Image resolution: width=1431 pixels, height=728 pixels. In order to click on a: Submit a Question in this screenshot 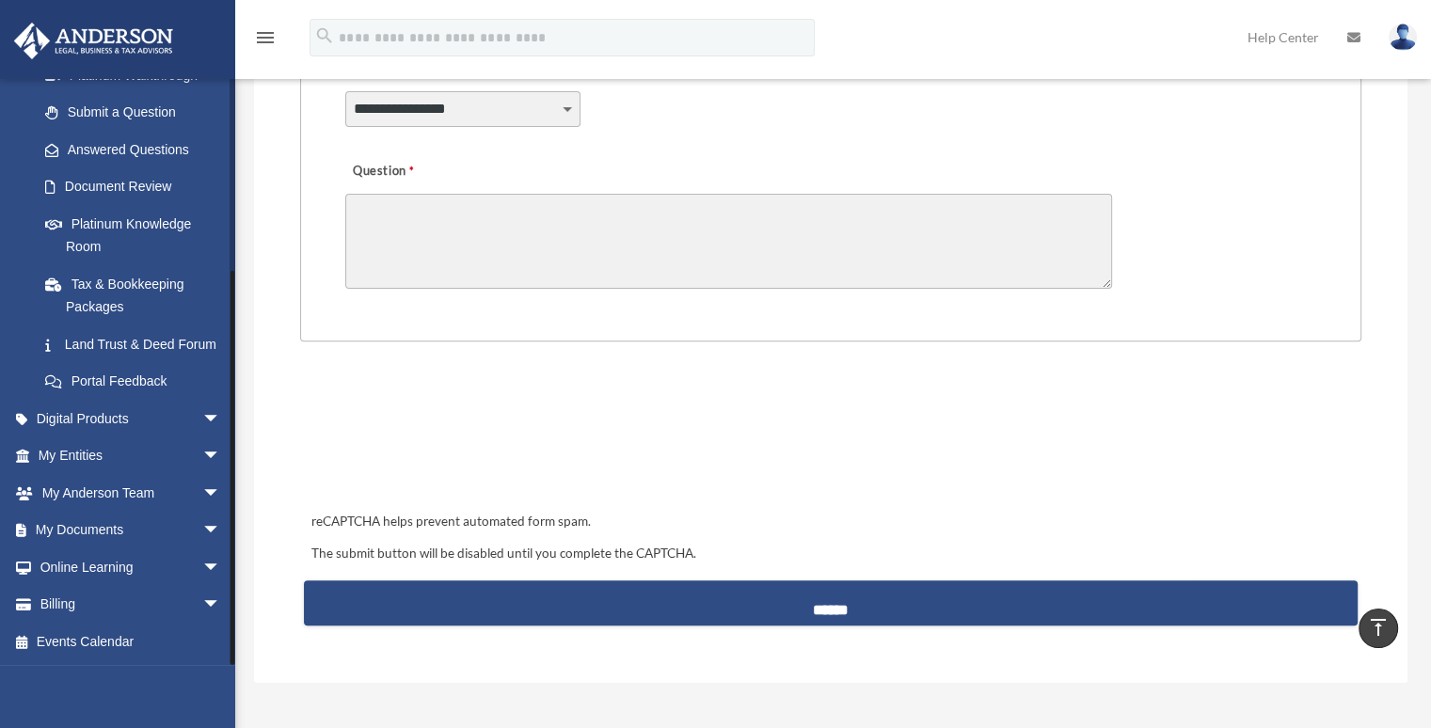, I will do `click(133, 113)`.